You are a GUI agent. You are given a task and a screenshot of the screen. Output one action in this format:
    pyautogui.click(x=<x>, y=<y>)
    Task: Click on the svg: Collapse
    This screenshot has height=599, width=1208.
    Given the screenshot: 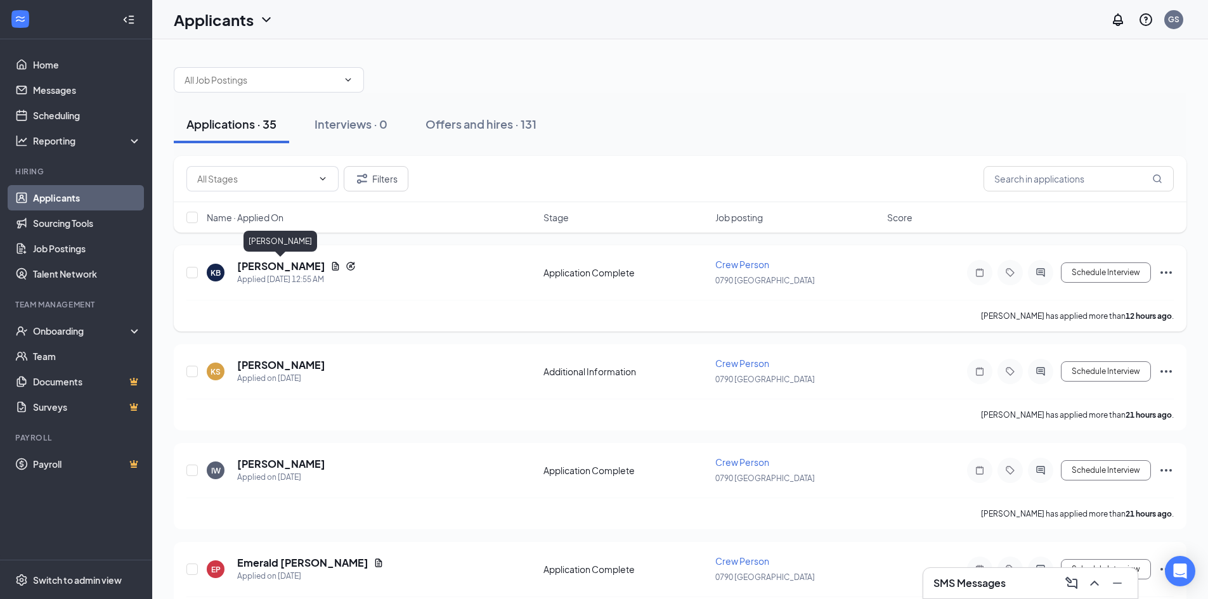 What is the action you would take?
    pyautogui.click(x=129, y=20)
    